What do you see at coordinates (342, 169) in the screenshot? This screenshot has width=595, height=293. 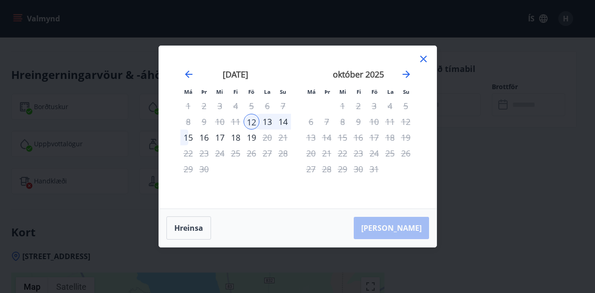 I see `td: Not available. miðvikudagur, 29. október 2025` at bounding box center [342, 169].